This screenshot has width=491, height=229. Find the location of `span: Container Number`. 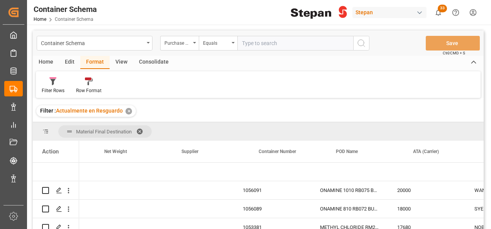

span: Container Number is located at coordinates (277, 152).